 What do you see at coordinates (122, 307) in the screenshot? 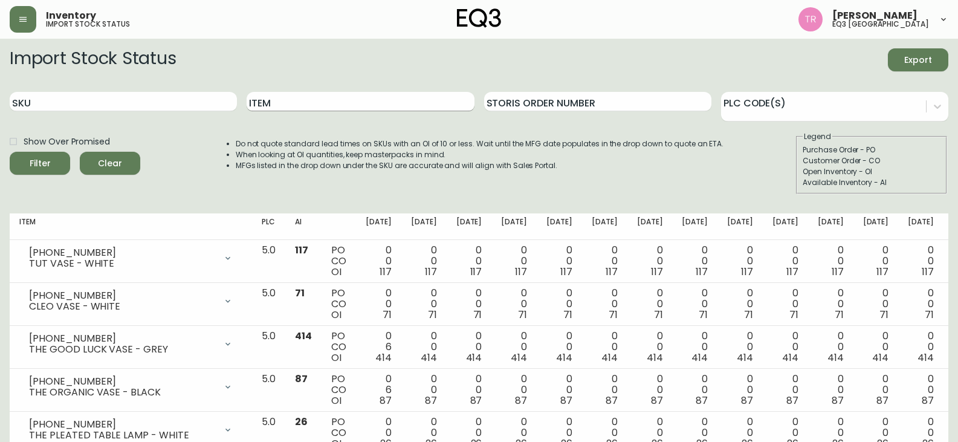
I see `div: CLEO VASE - WHITE` at bounding box center [122, 307].